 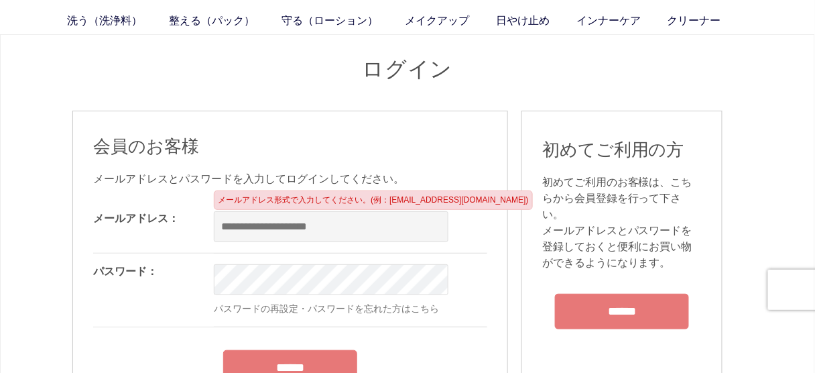 What do you see at coordinates (225, 21) in the screenshot?
I see `a: 整える（パック）` at bounding box center [225, 21].